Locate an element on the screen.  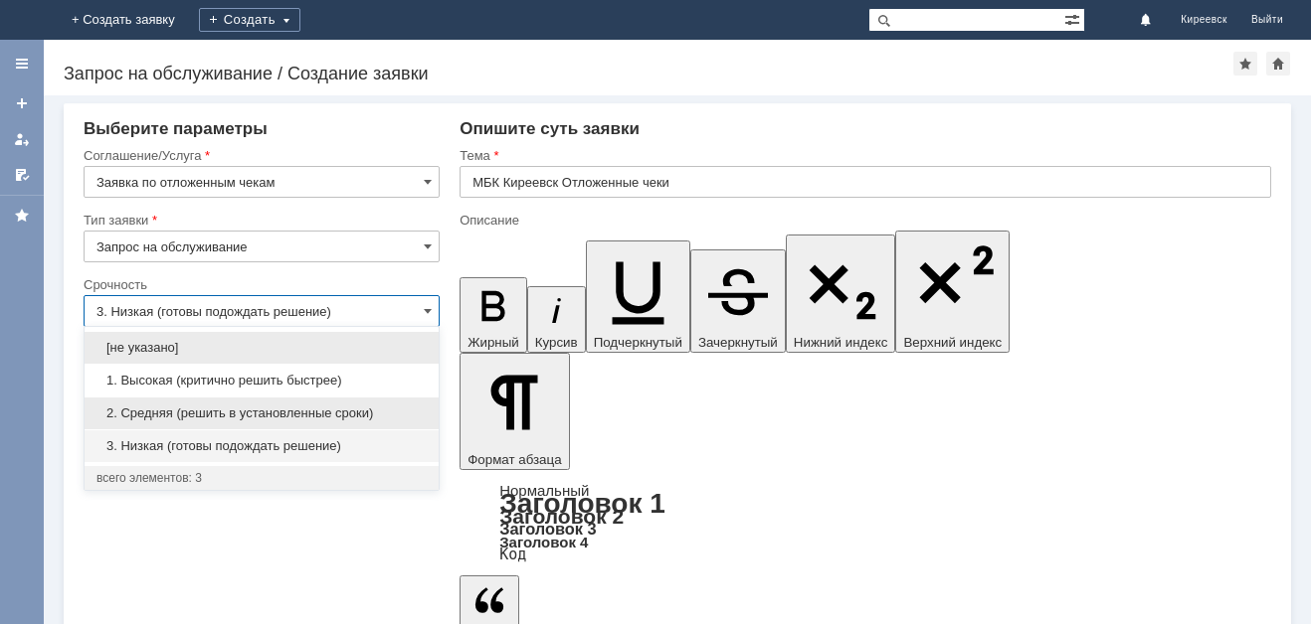
span: Жирный is located at coordinates (493, 342).